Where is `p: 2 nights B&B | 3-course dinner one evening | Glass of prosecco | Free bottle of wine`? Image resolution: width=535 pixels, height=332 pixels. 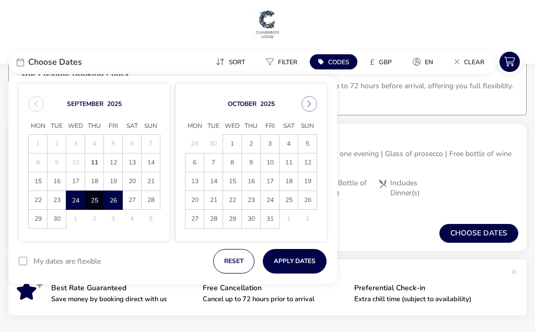 p: 2 nights B&B | 3-course dinner one evening | Glass of prosecco | Free bottle of wine is located at coordinates (377, 154).